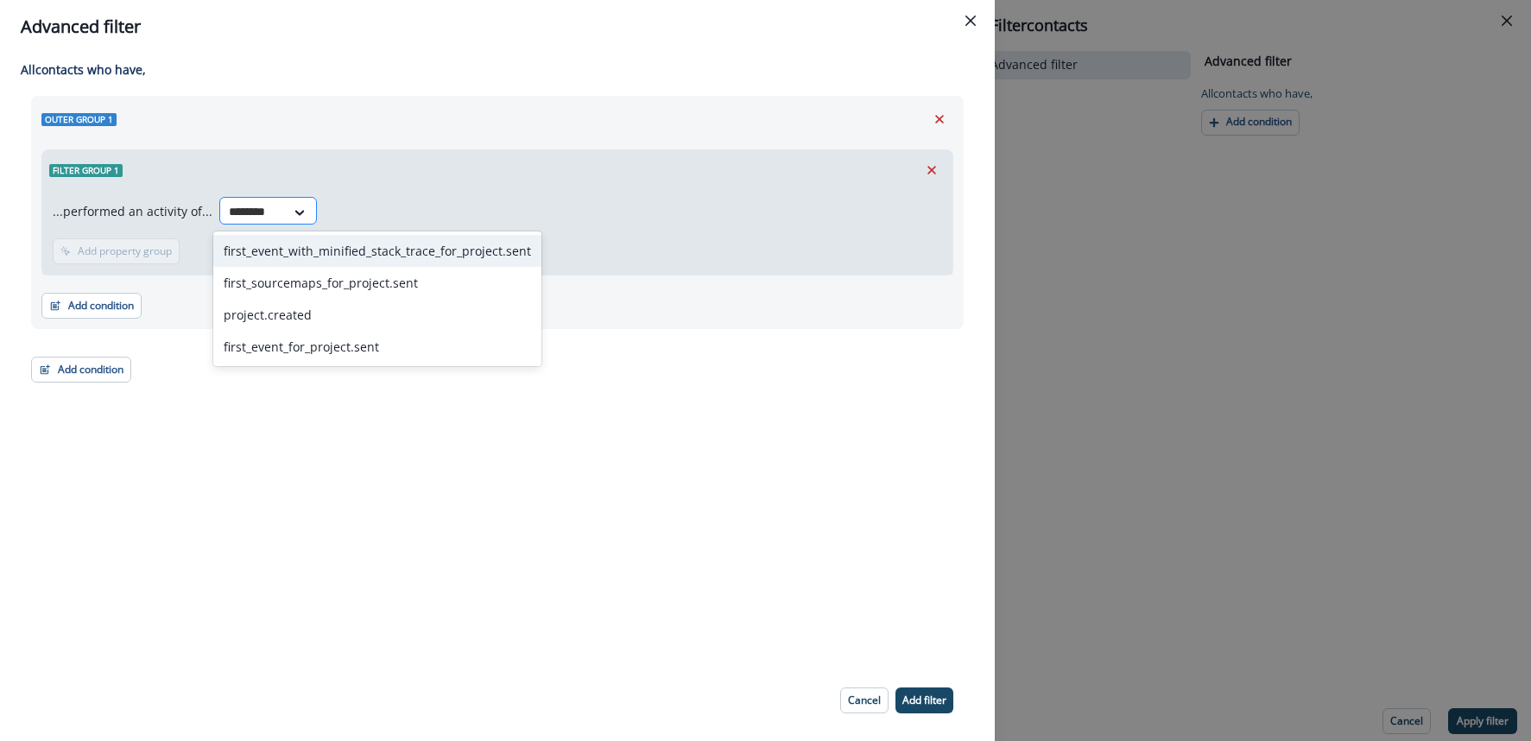 The width and height of the screenshot is (1531, 741). What do you see at coordinates (377, 346) in the screenshot?
I see `div: first_event_for_project.sent` at bounding box center [377, 346].